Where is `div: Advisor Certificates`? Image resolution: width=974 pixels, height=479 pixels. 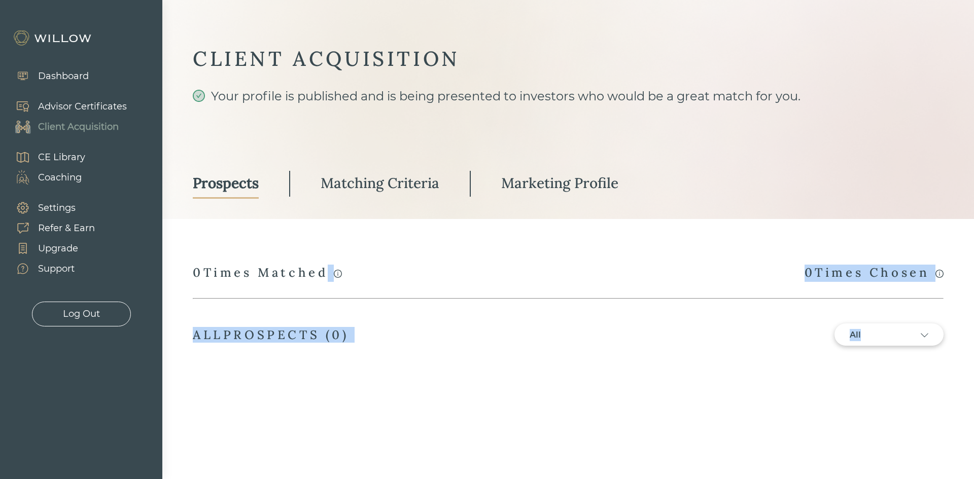 div: Advisor Certificates is located at coordinates (82, 107).